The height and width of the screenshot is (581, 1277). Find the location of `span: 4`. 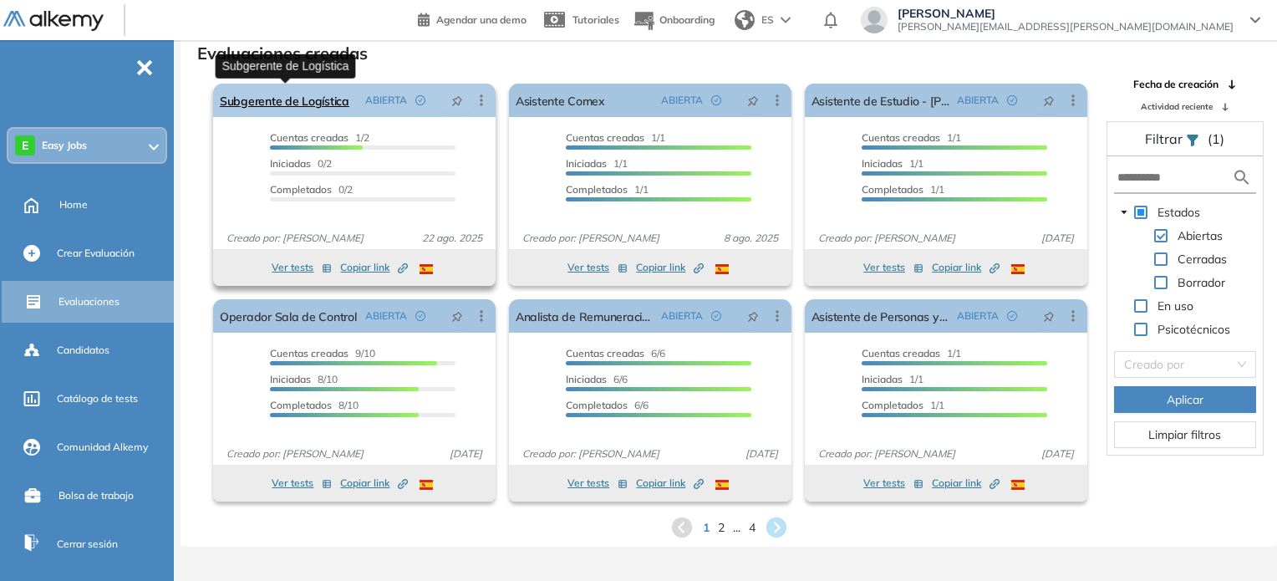

span: 4 is located at coordinates (752, 527).